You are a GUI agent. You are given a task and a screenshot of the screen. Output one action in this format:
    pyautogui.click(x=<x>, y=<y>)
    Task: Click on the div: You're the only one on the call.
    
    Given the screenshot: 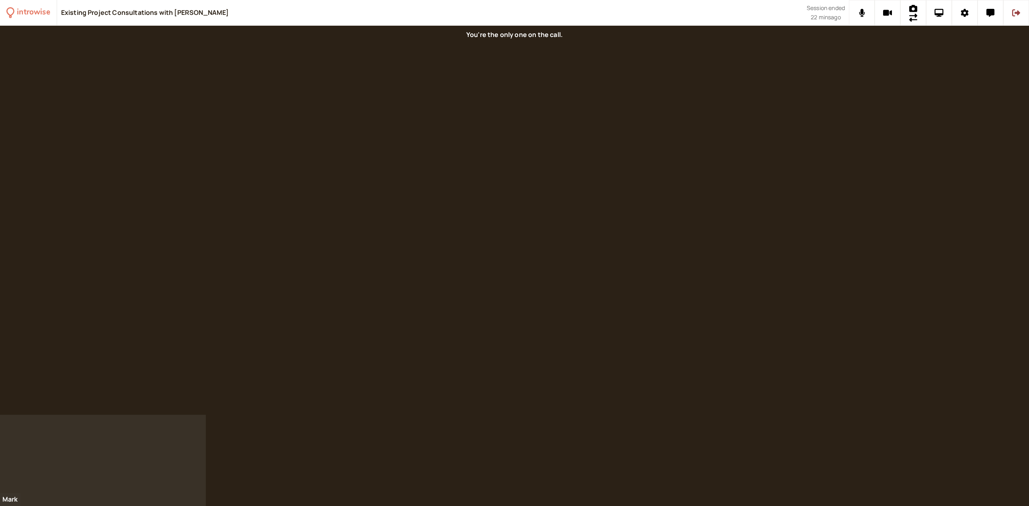 What is the action you would take?
    pyautogui.click(x=514, y=35)
    